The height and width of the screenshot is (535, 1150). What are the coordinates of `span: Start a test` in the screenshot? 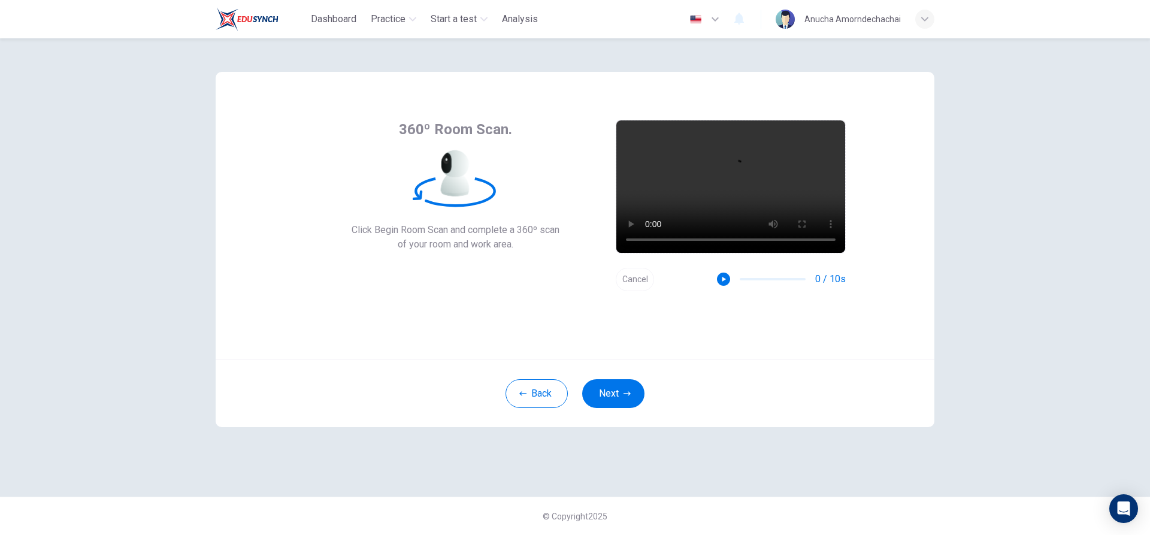 It's located at (453, 19).